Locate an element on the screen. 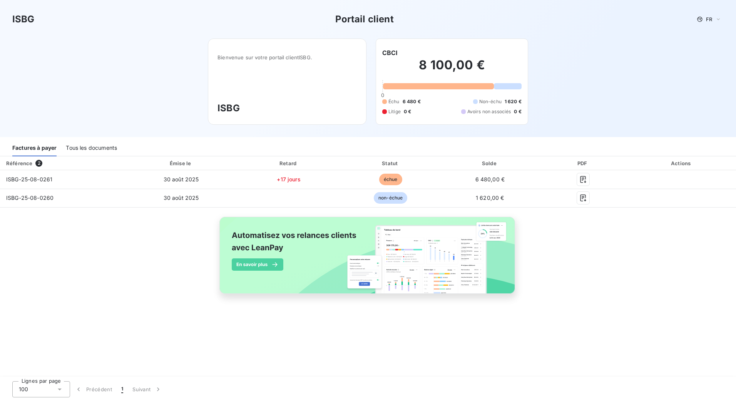 The height and width of the screenshot is (402, 736). button: 1 is located at coordinates (122, 389).